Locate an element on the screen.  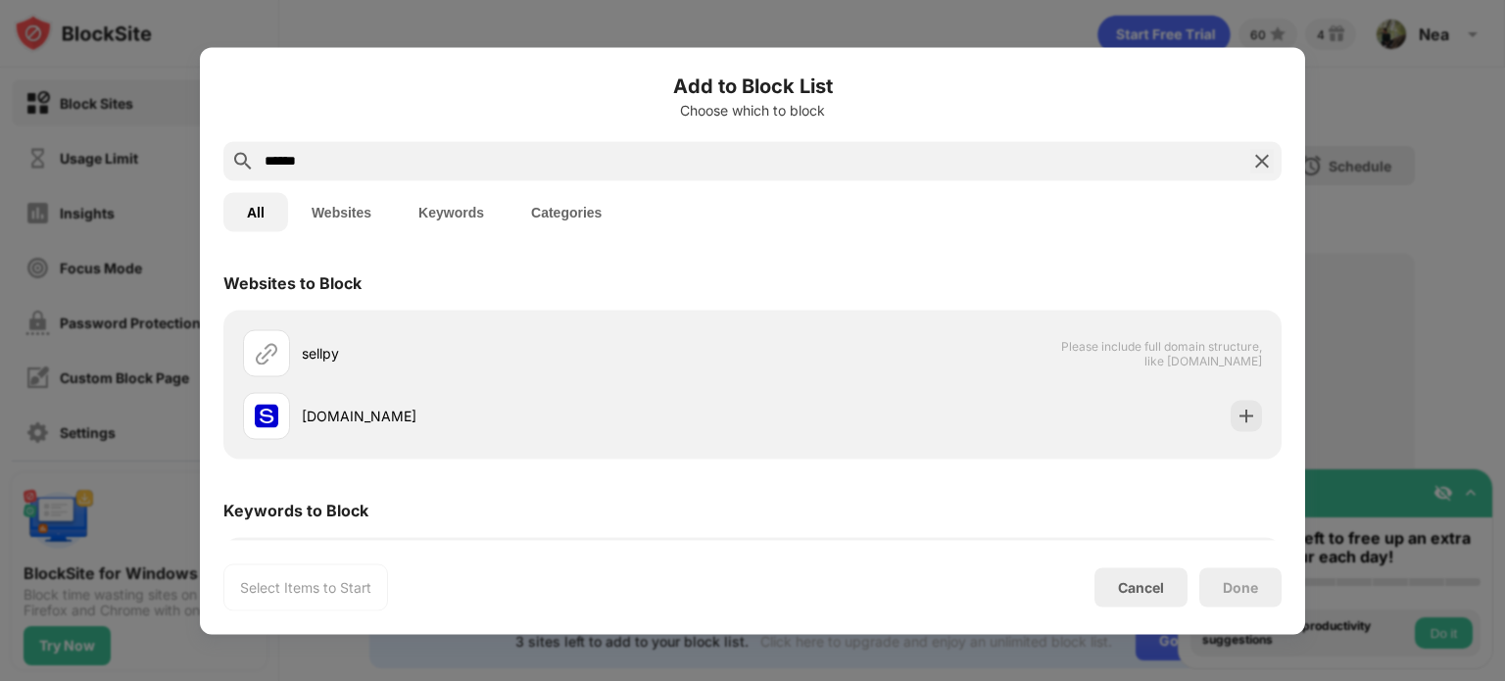
button: Websites is located at coordinates (341, 212).